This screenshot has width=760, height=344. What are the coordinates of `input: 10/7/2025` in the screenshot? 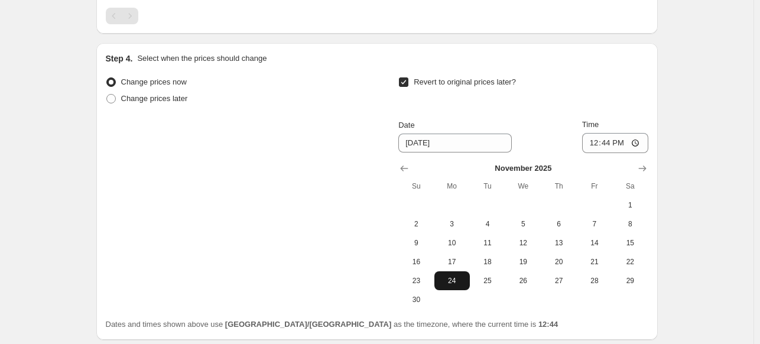 It's located at (455, 143).